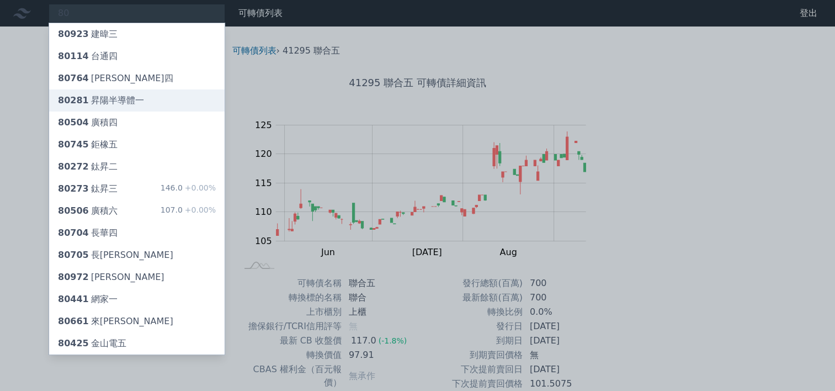  What do you see at coordinates (73, 144) in the screenshot?
I see `span: 80745` at bounding box center [73, 144].